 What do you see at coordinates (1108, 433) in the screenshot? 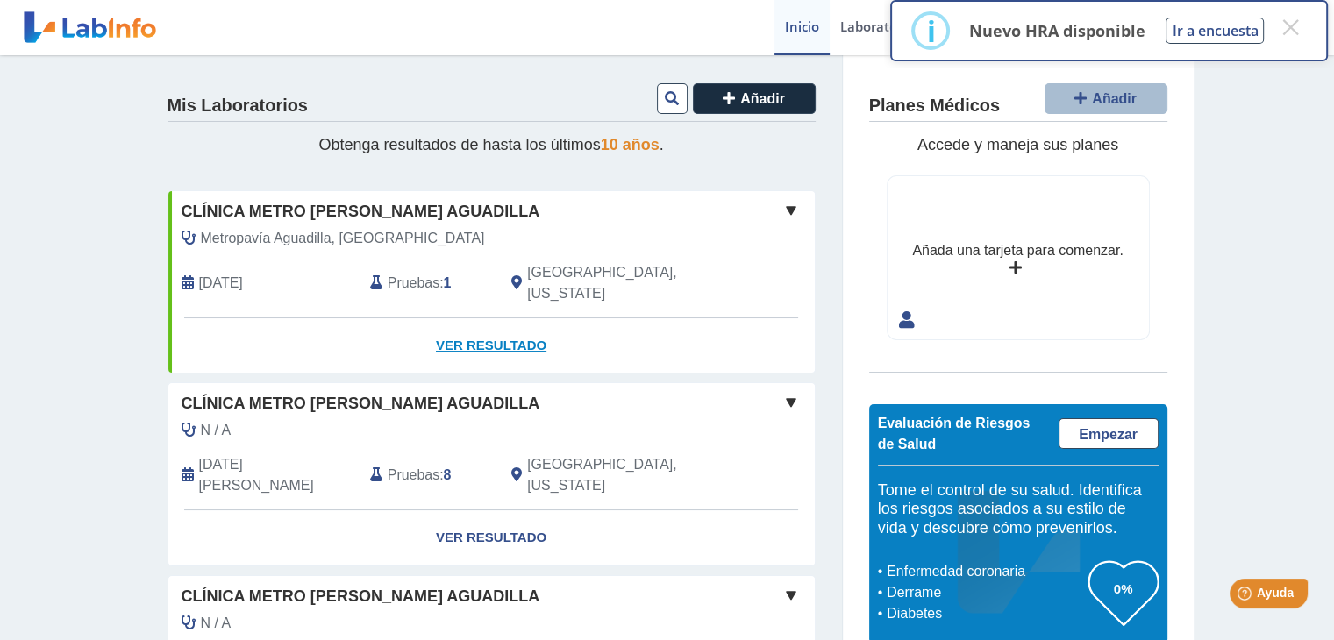
I see `a: Empezar` at bounding box center [1108, 433].